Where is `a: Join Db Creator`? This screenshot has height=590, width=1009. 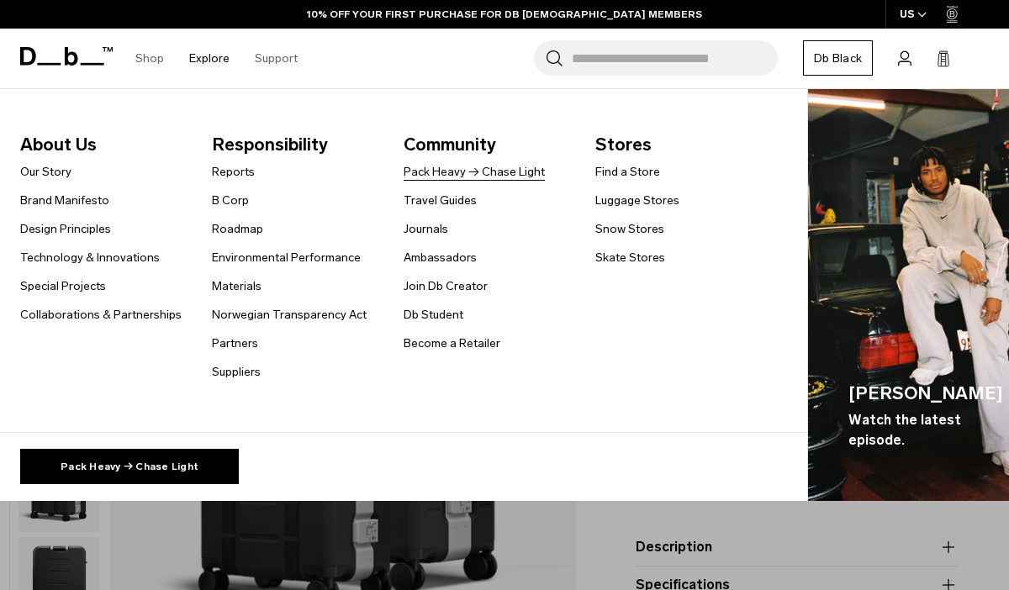
a: Join Db Creator is located at coordinates (446, 286).